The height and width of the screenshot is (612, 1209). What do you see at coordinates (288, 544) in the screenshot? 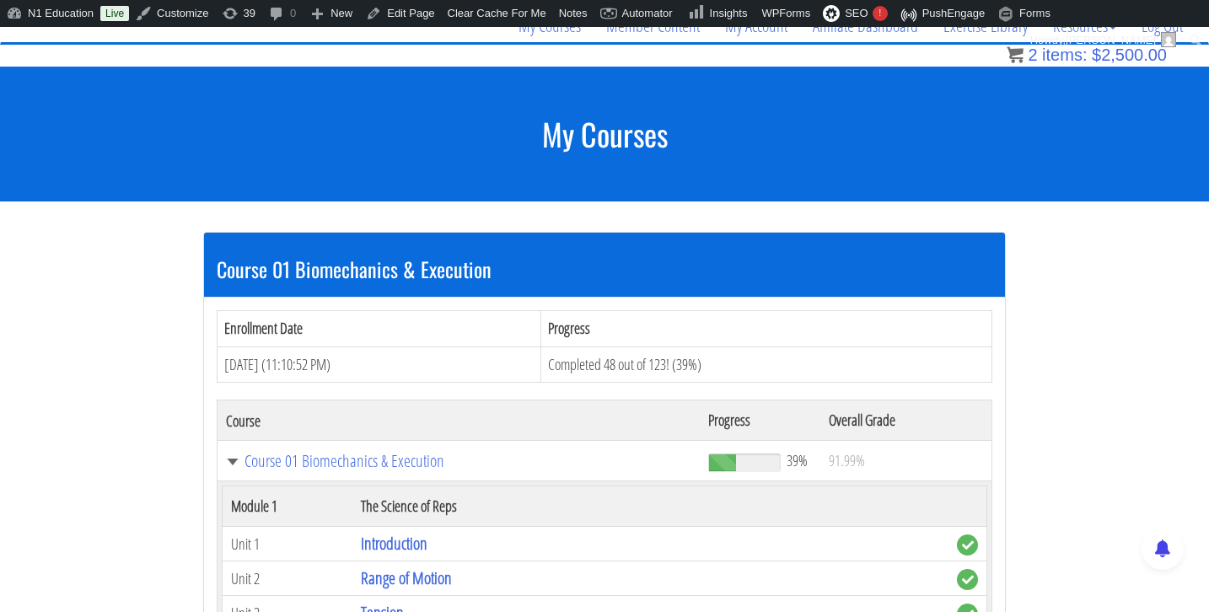
I see `td: Unit 1` at bounding box center [288, 544].